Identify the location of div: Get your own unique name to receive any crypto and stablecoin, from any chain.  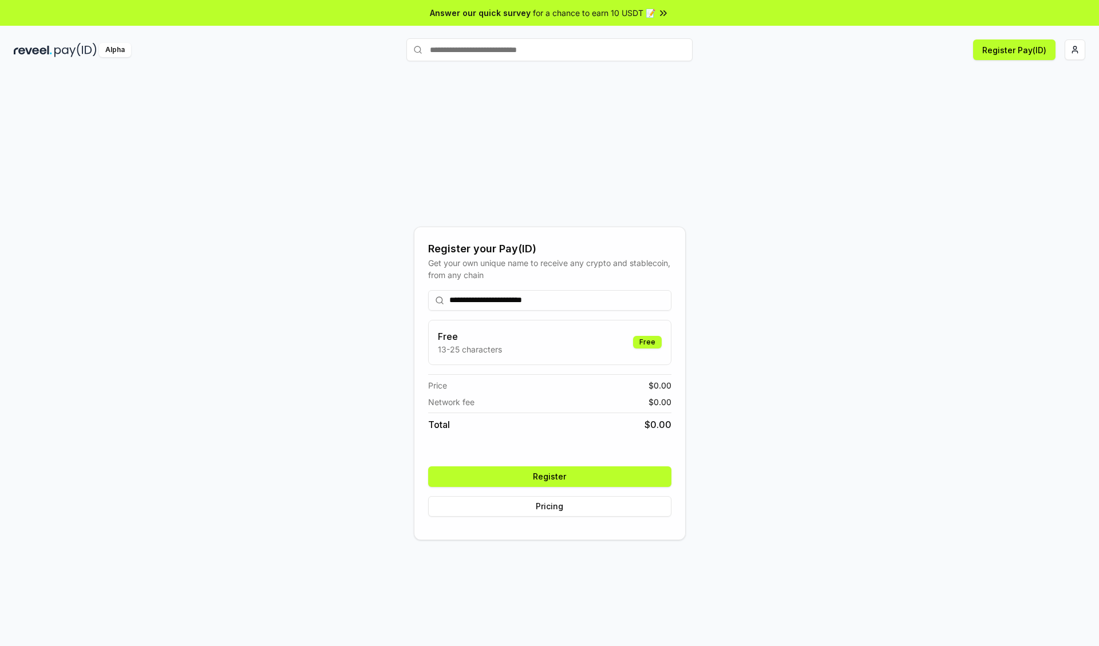
(550, 269).